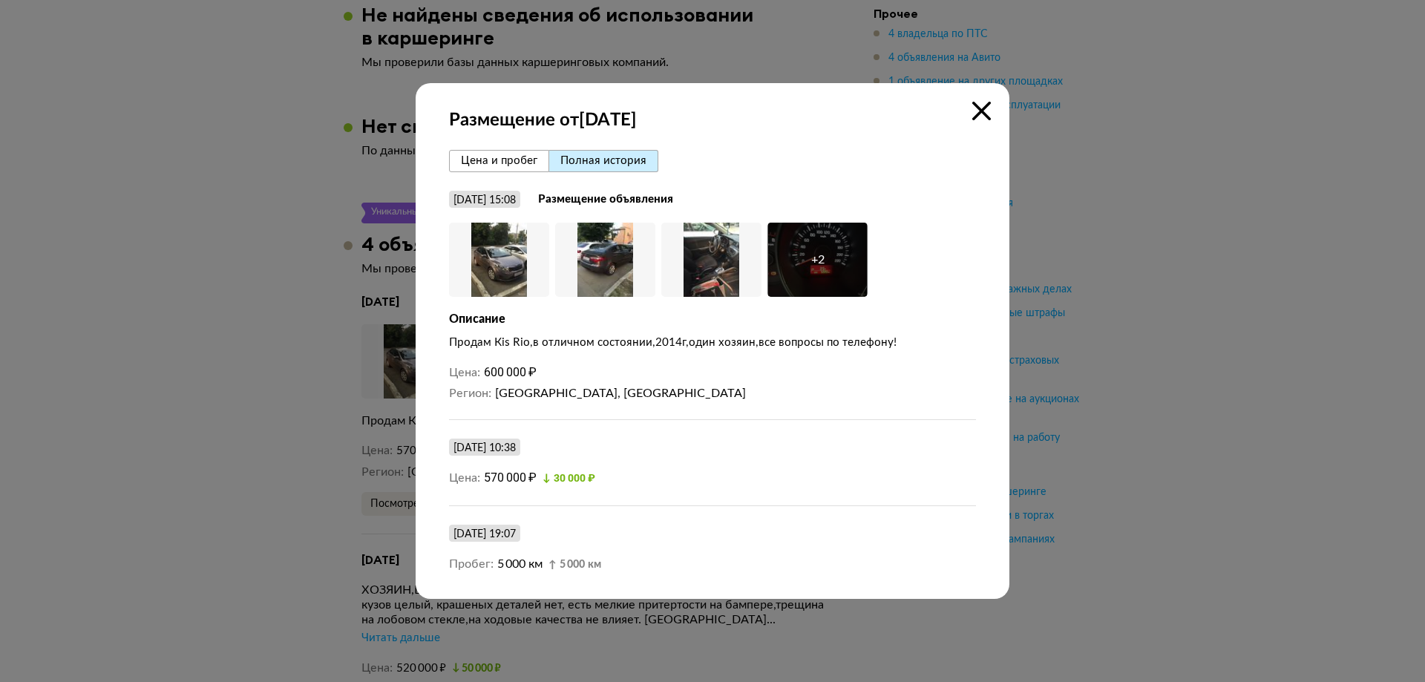  I want to click on dt: Регион, so click(470, 393).